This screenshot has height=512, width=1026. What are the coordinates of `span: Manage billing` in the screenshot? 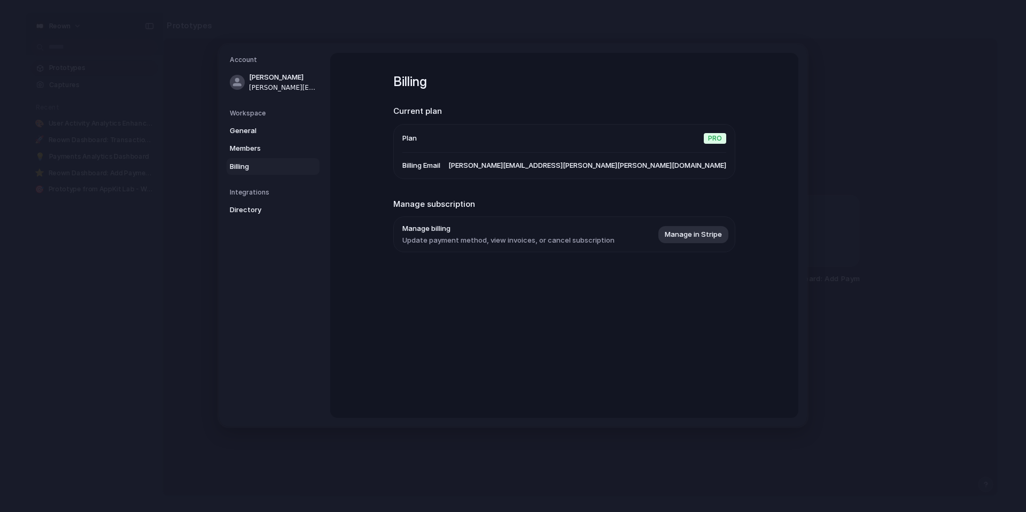 It's located at (508, 229).